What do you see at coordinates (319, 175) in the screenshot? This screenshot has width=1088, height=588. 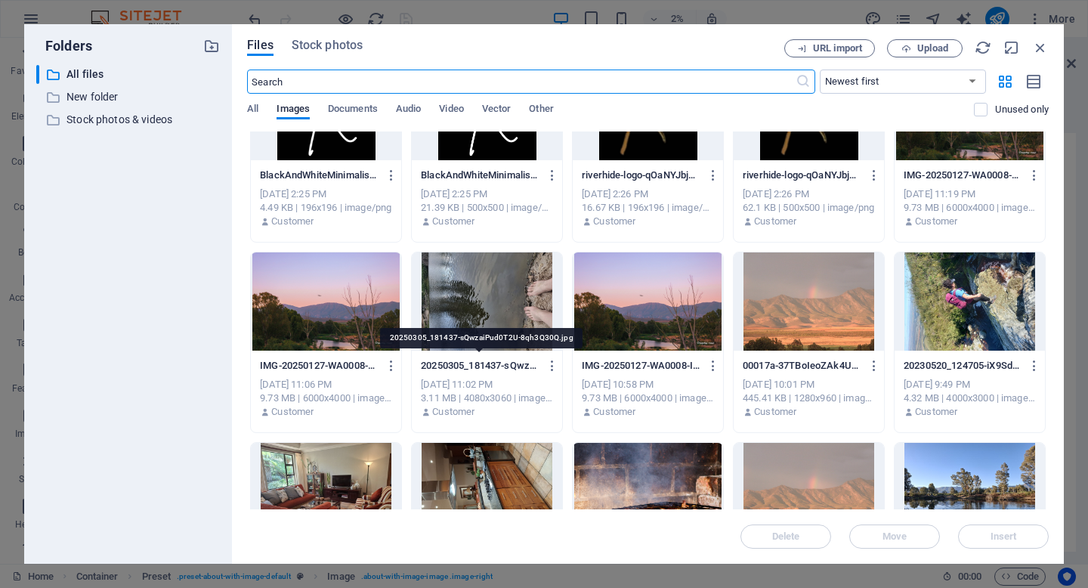 I see `p: BlackAndWhiteMinimalistTypographyPersonalLogo-P10bcCTHm8ihER1XfSXWNA--FbvsdUyTRLxC695jbN8Kg.png` at bounding box center [319, 175].